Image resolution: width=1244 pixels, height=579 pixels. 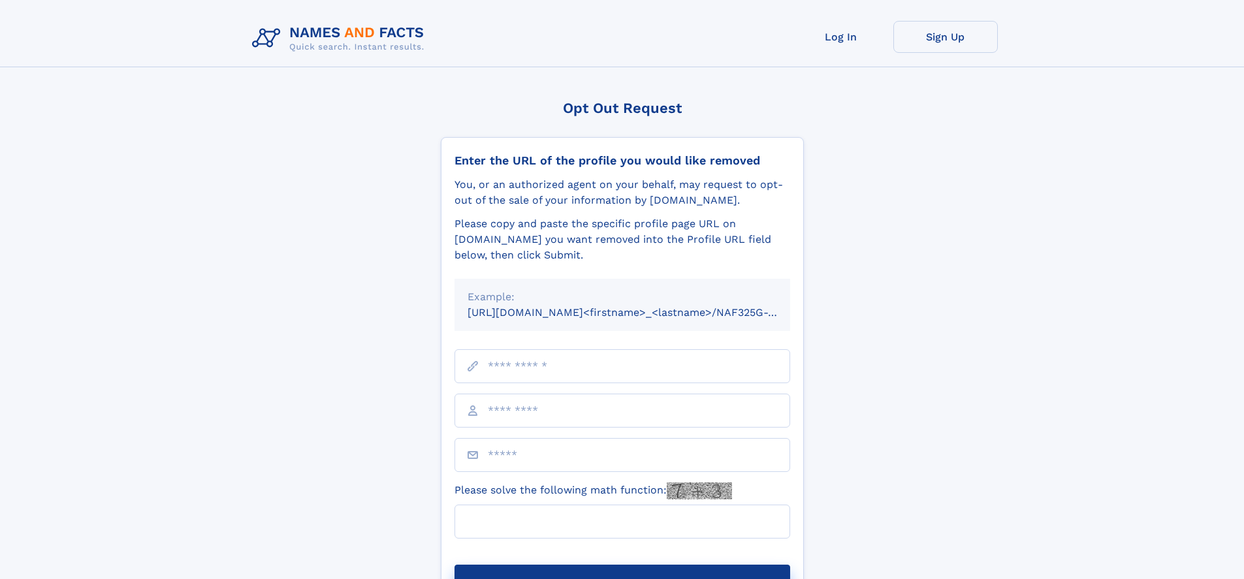 I want to click on a: Log In, so click(x=841, y=37).